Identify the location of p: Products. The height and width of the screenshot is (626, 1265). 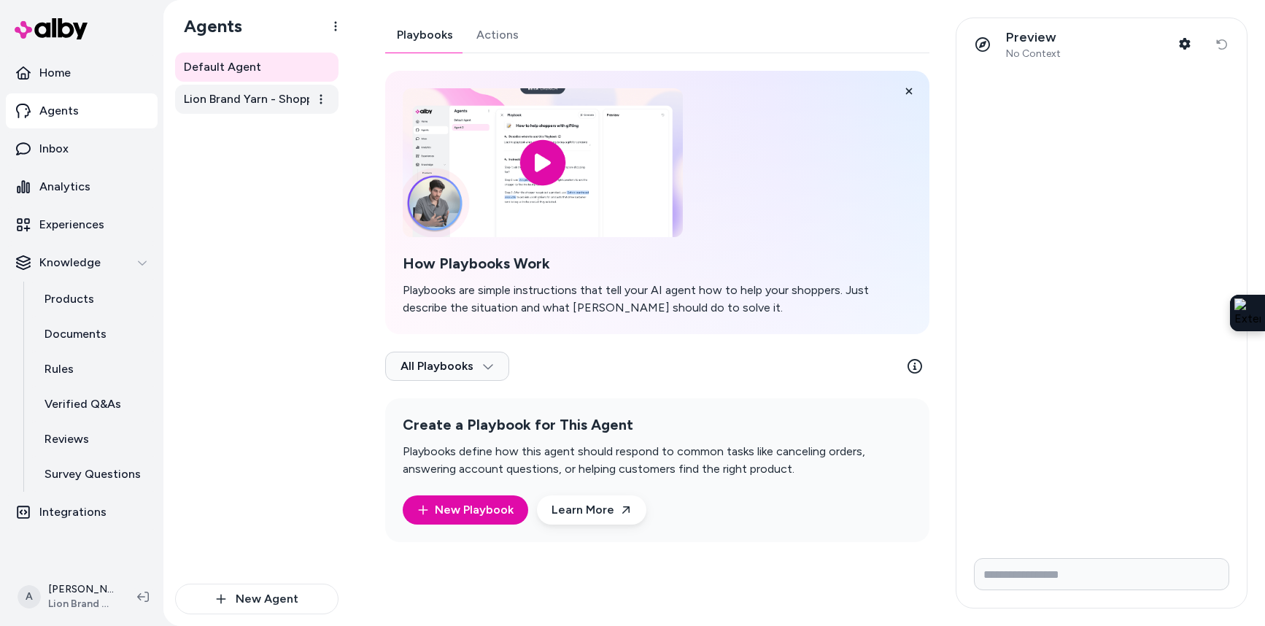
(69, 299).